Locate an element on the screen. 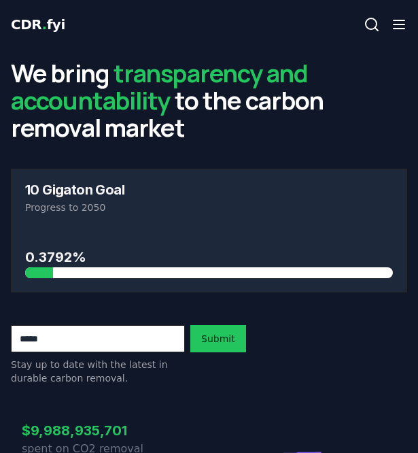  h2: We bring to the carbon removal market is located at coordinates (209, 101).